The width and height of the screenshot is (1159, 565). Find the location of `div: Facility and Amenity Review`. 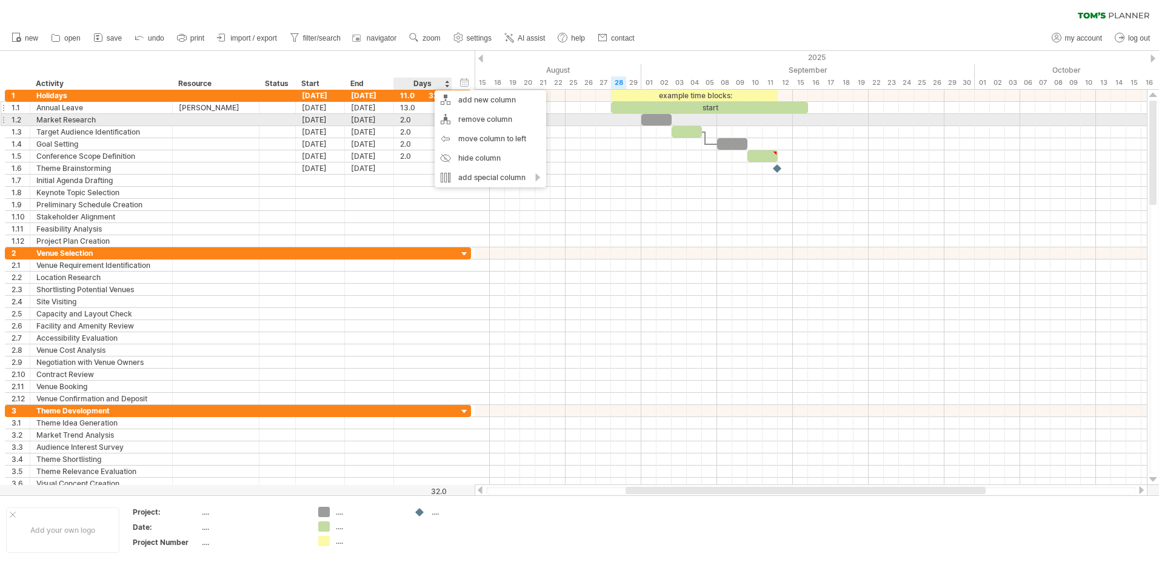

div: Facility and Amenity Review is located at coordinates (101, 326).